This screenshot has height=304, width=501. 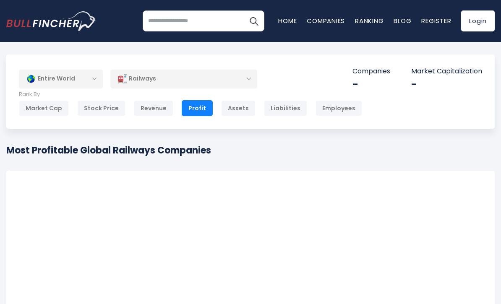 What do you see at coordinates (44, 108) in the screenshot?
I see `div: Market Cap` at bounding box center [44, 108].